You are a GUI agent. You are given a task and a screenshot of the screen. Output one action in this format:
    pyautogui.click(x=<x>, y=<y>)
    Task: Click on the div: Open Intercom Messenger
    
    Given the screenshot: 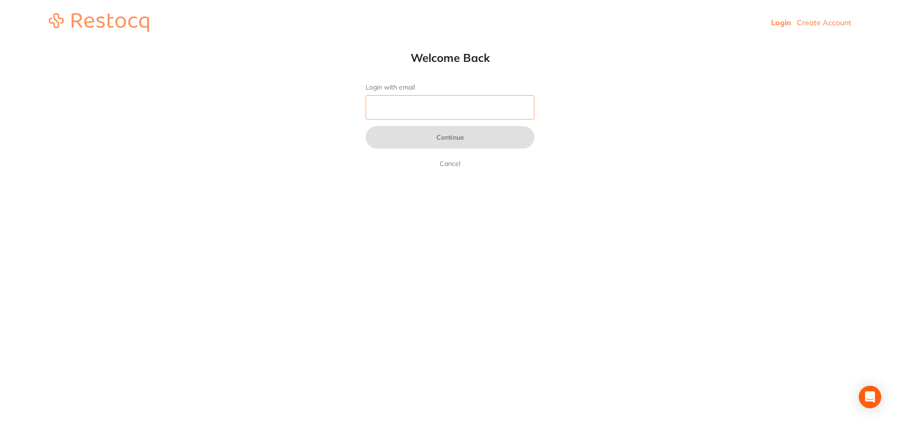 What is the action you would take?
    pyautogui.click(x=870, y=397)
    